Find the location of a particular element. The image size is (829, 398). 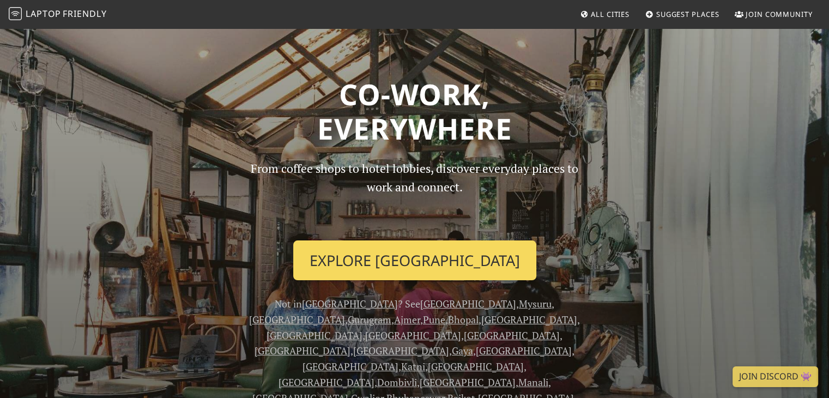

a: Gurugram is located at coordinates (370, 319).